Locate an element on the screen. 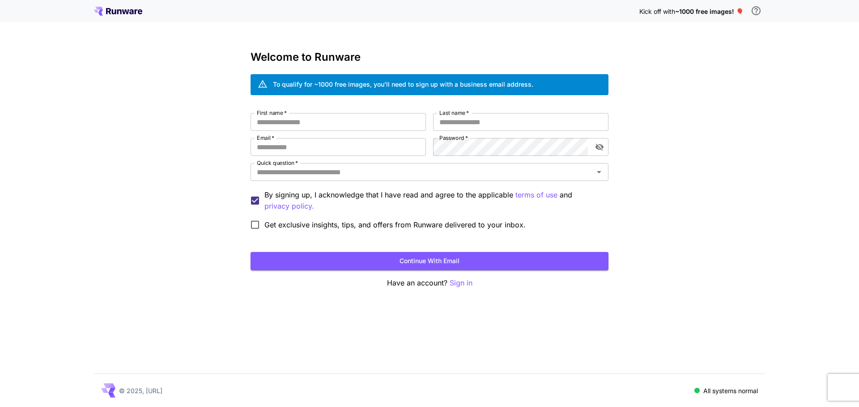 Image resolution: width=859 pixels, height=407 pixels. button: By signing up, I acknowledge that I have read and agree to the applicable terms of use and is located at coordinates (289, 206).